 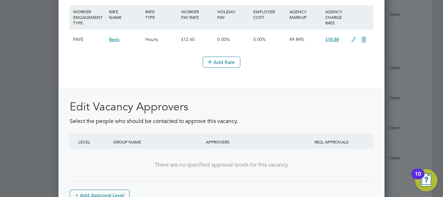 What do you see at coordinates (332, 142) in the screenshot?
I see `div: REQ. APPROVALS` at bounding box center [332, 142].